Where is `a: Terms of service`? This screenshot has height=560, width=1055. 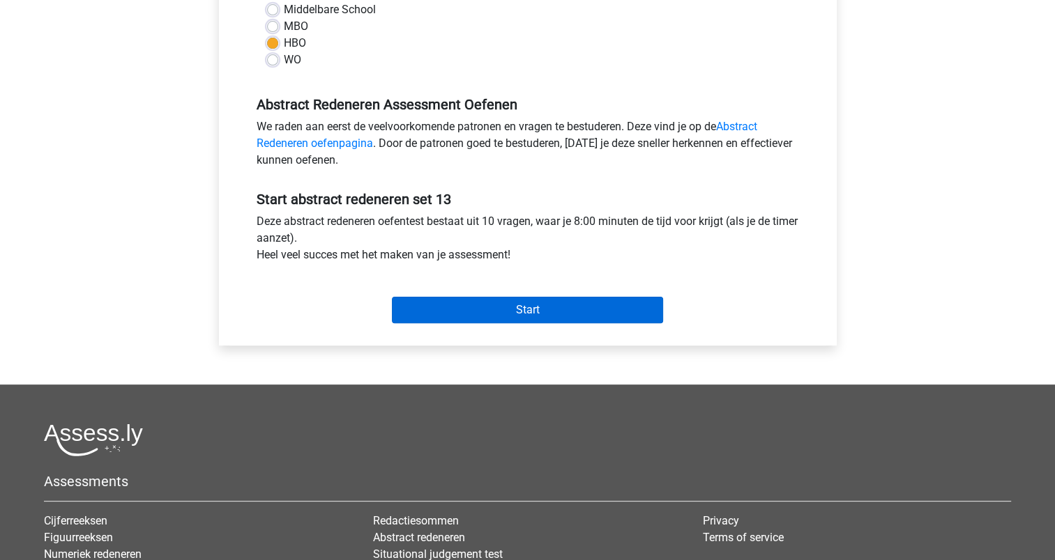
a: Terms of service is located at coordinates (743, 537).